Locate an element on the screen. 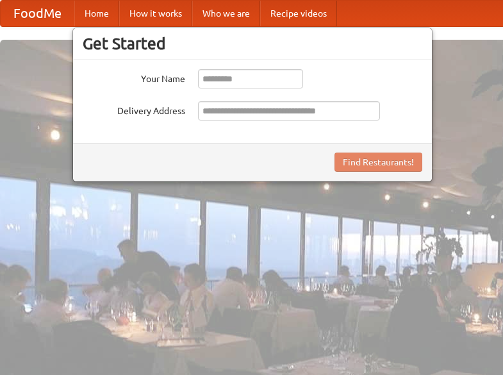 This screenshot has width=503, height=375. a: Recipe videos is located at coordinates (299, 13).